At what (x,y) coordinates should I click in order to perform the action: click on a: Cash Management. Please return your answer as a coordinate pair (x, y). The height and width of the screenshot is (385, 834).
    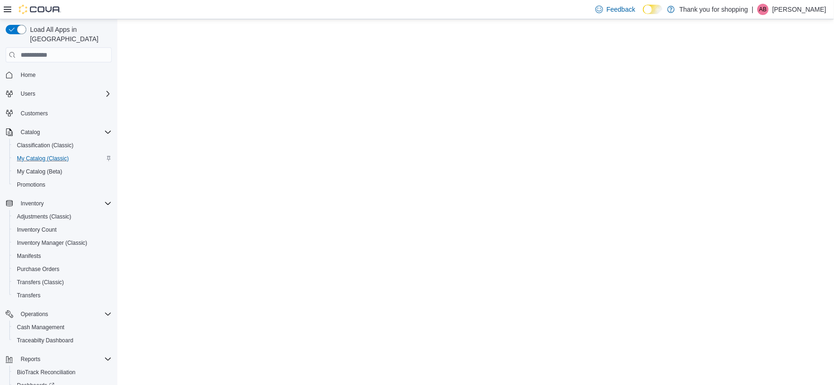
    Looking at the image, I should click on (40, 328).